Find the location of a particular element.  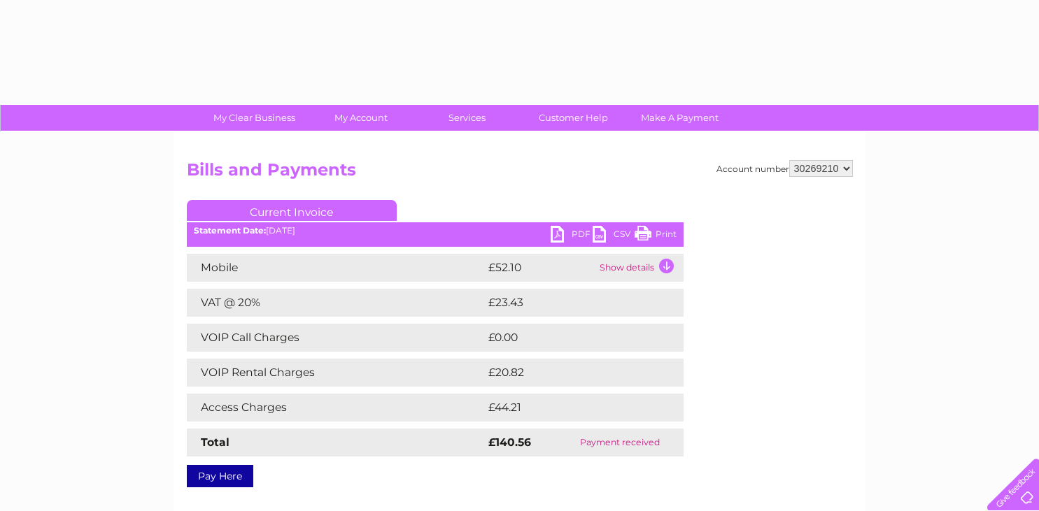

div: Account number is located at coordinates (784, 169).